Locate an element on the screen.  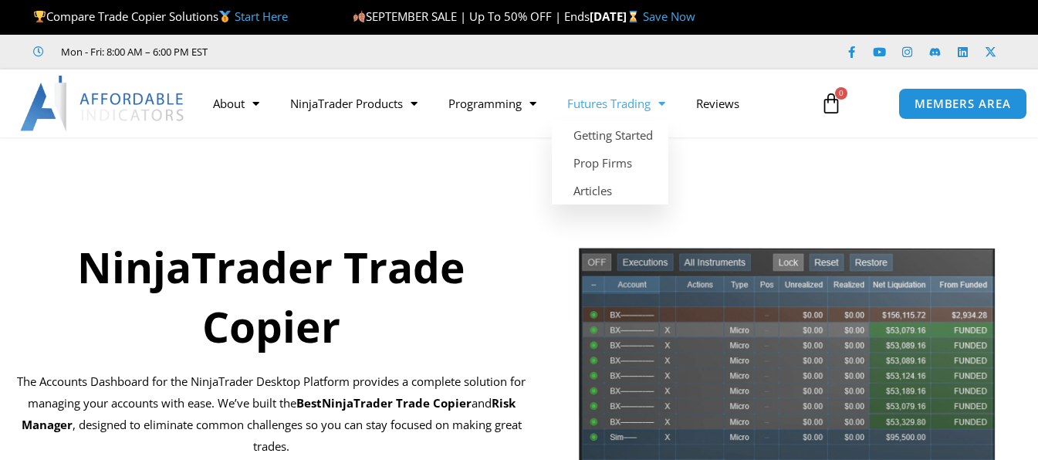
span: 0 is located at coordinates (841, 93).